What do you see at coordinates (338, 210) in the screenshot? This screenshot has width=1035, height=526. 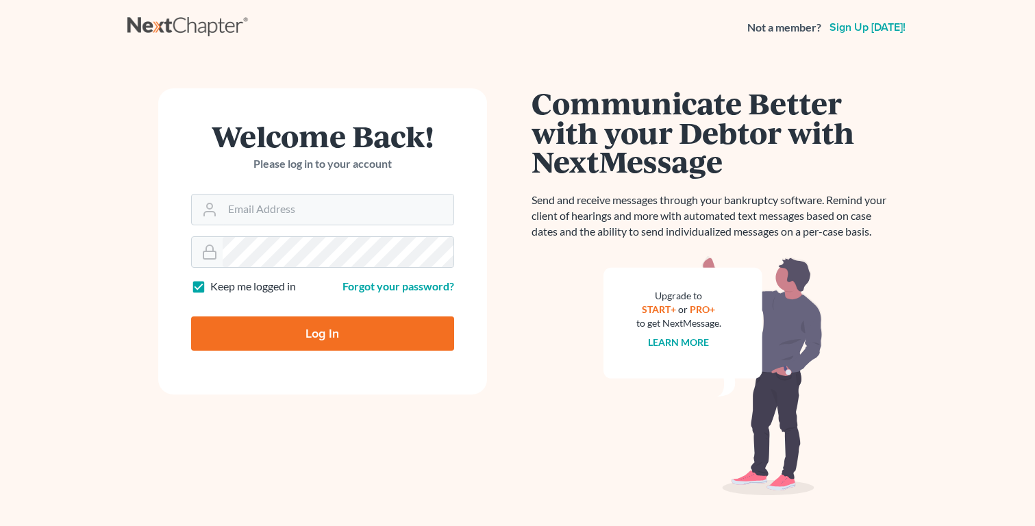 I see `input: Email Address` at bounding box center [338, 210].